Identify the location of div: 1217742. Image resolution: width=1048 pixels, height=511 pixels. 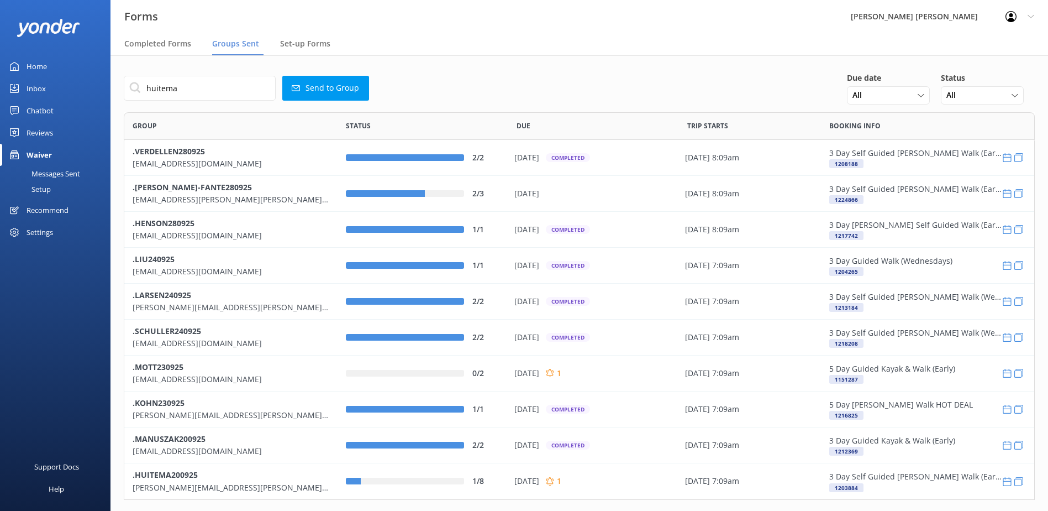
(846, 235).